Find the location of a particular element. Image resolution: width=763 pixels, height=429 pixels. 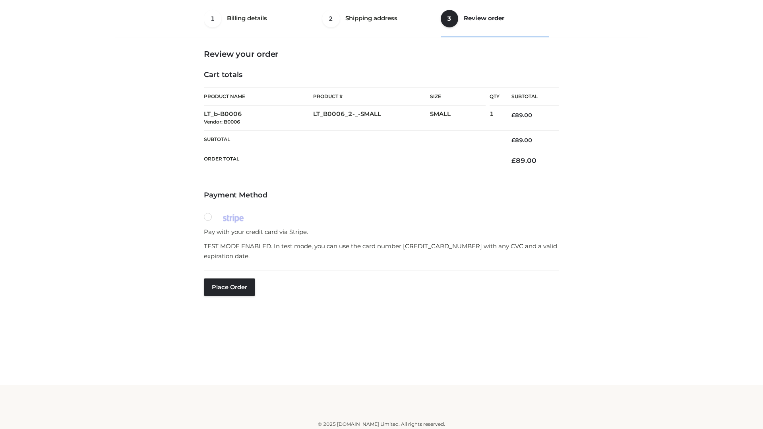

td: LT_b-B0006 is located at coordinates (258, 118).